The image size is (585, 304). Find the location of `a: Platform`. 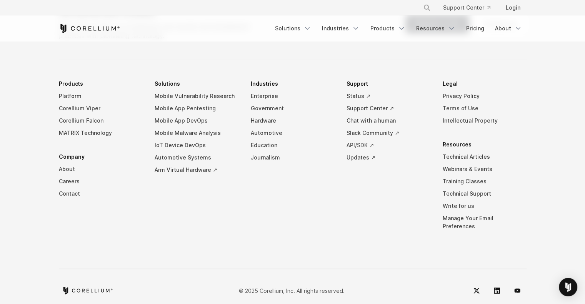

a: Platform is located at coordinates (101, 96).